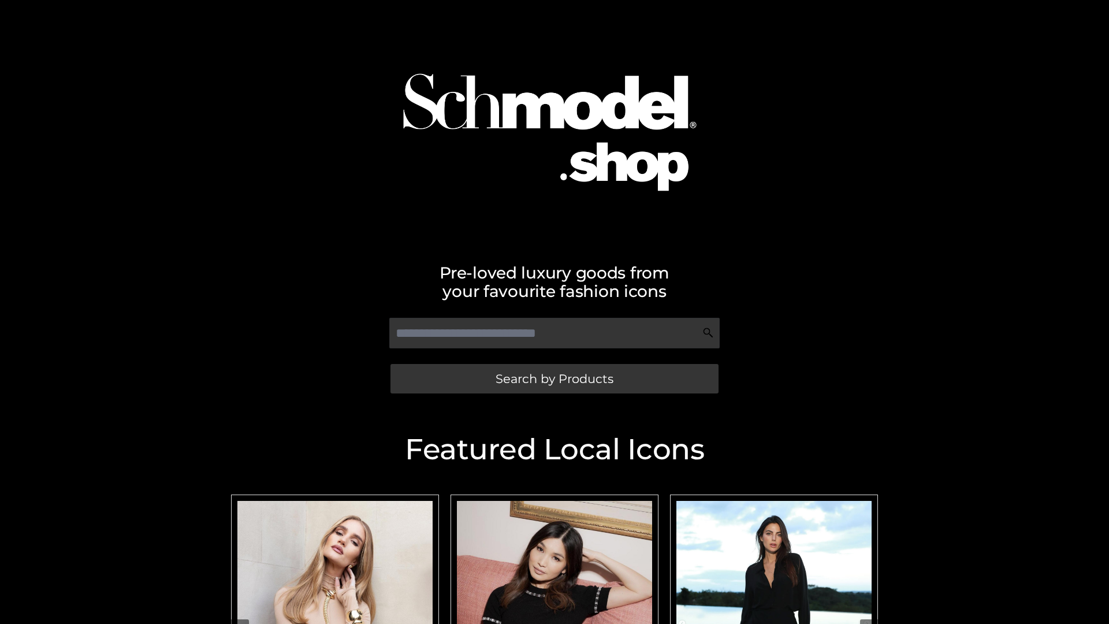 This screenshot has width=1109, height=624. Describe the element at coordinates (708, 333) in the screenshot. I see `img: Search Icon` at that location.